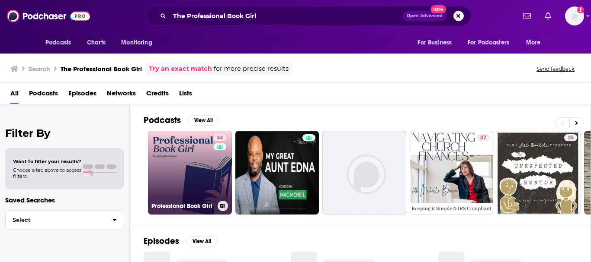  Describe the element at coordinates (185, 95) in the screenshot. I see `span: Lists` at that location.